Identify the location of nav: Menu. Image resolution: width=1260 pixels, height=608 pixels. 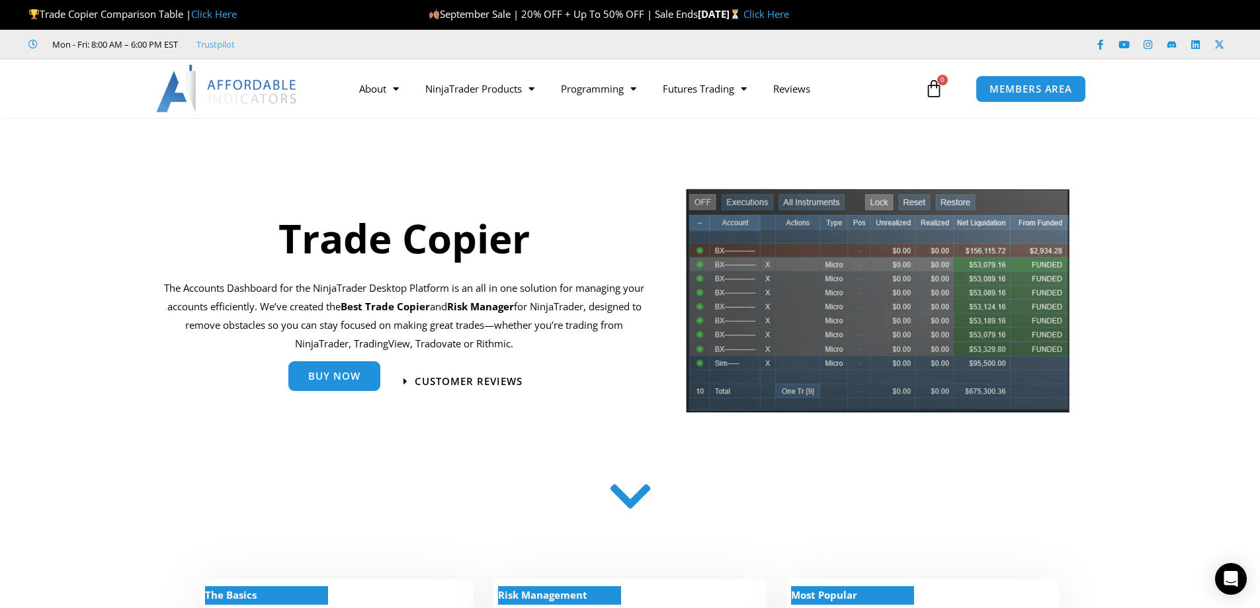
(633, 89).